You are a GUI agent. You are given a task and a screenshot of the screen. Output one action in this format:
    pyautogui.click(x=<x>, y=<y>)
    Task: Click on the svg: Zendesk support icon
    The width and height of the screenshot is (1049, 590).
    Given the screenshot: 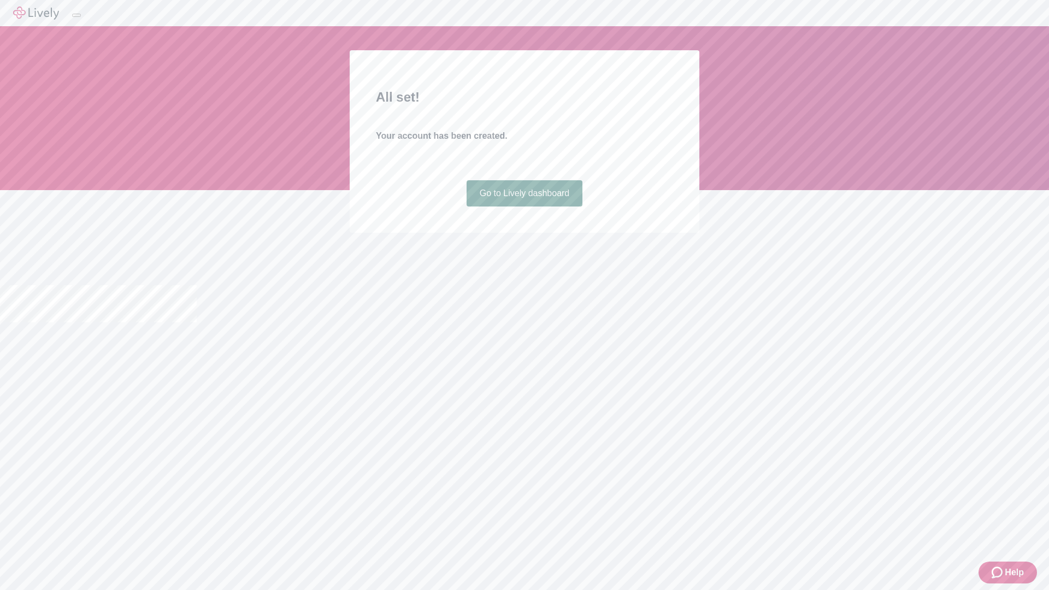 What is the action you would take?
    pyautogui.click(x=998, y=573)
    